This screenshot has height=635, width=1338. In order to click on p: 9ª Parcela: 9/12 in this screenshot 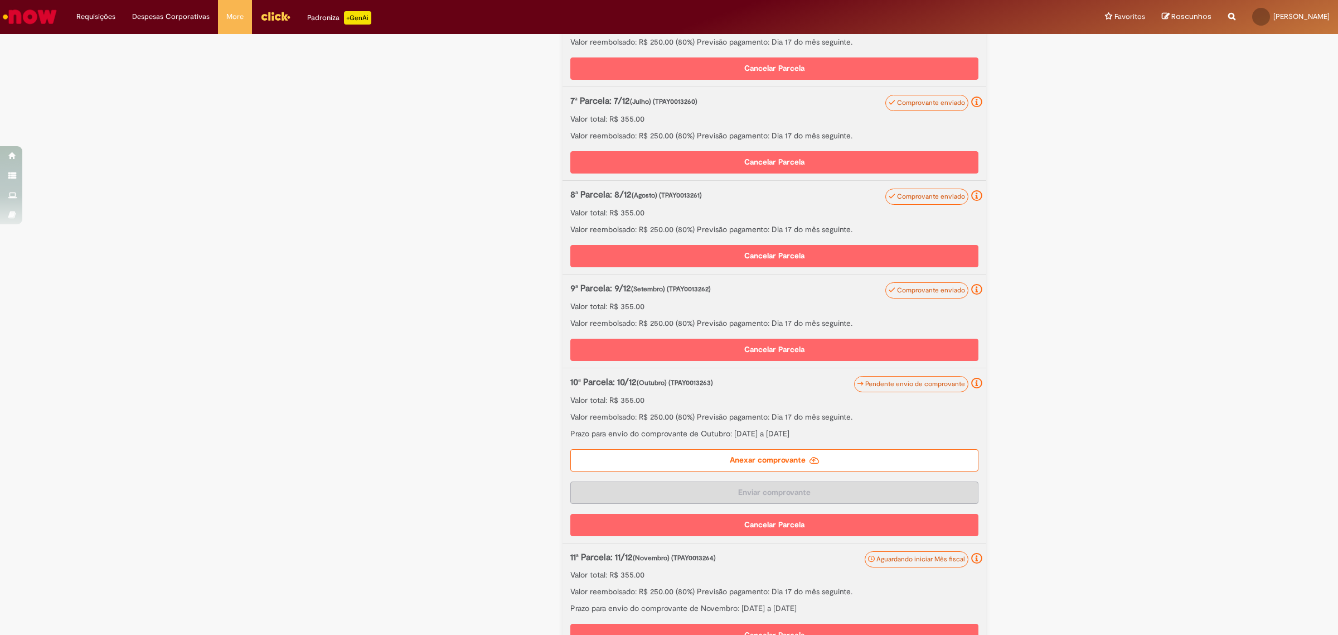, I will do `click(745, 288)`.